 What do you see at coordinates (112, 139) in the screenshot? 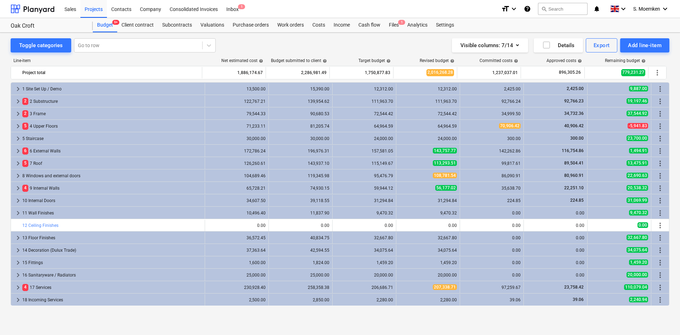
I see `div: 5 Staircase` at bounding box center [112, 139].